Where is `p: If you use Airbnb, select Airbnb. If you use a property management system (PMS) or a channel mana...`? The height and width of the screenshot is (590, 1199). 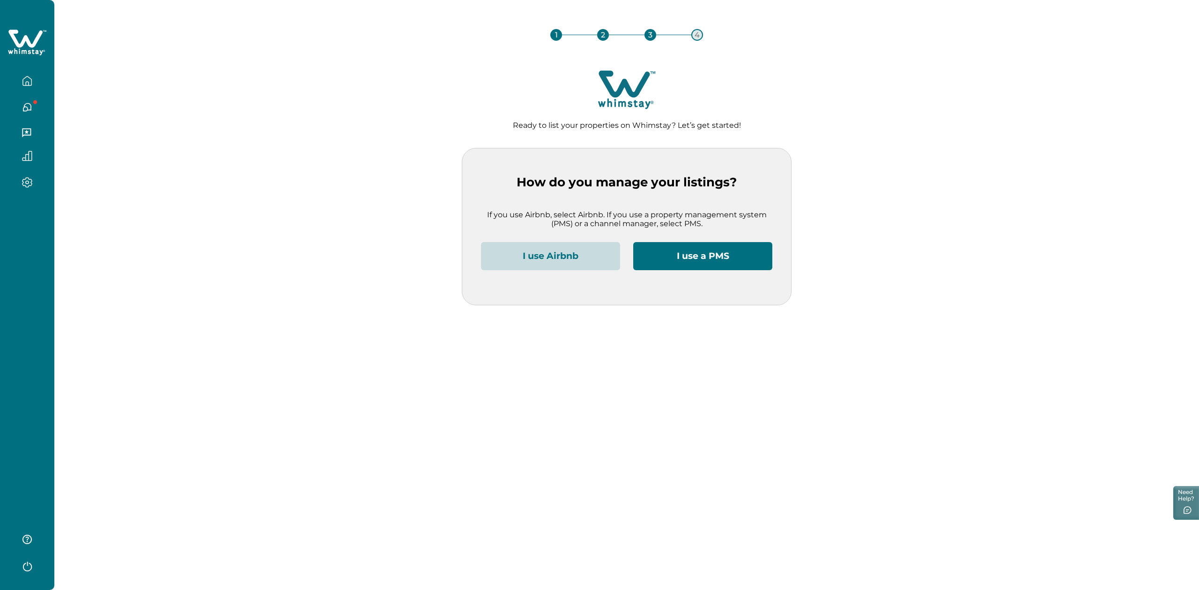 p: If you use Airbnb, select Airbnb. If you use a property management system (PMS) or a channel mana... is located at coordinates (626, 219).